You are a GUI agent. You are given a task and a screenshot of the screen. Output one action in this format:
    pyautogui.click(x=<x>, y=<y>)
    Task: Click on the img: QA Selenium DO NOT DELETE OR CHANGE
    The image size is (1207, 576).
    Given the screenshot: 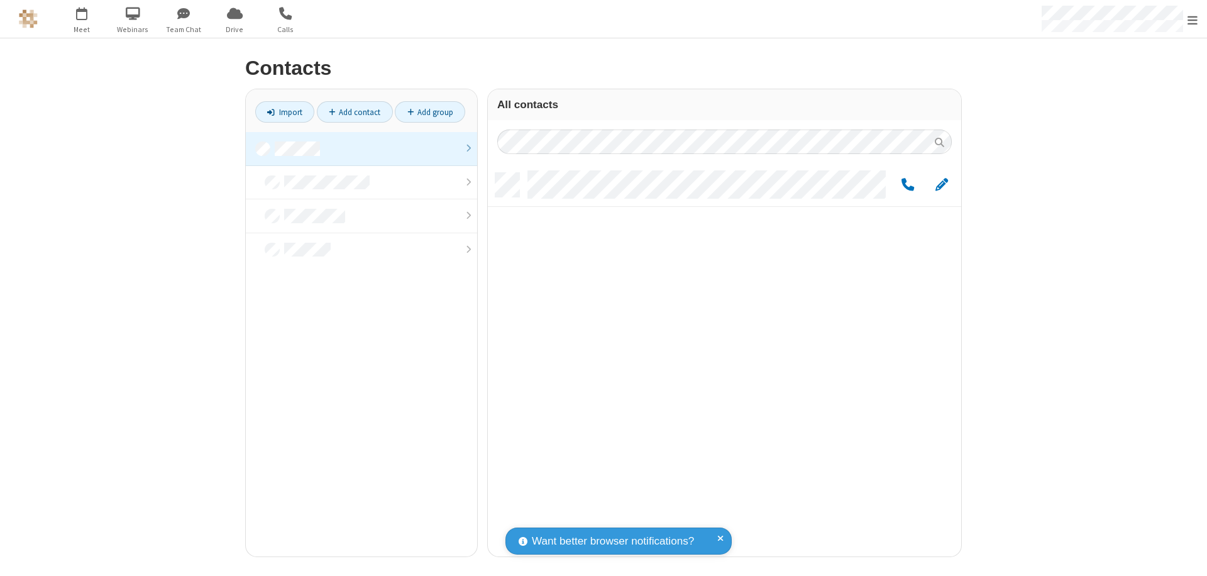 What is the action you would take?
    pyautogui.click(x=28, y=19)
    